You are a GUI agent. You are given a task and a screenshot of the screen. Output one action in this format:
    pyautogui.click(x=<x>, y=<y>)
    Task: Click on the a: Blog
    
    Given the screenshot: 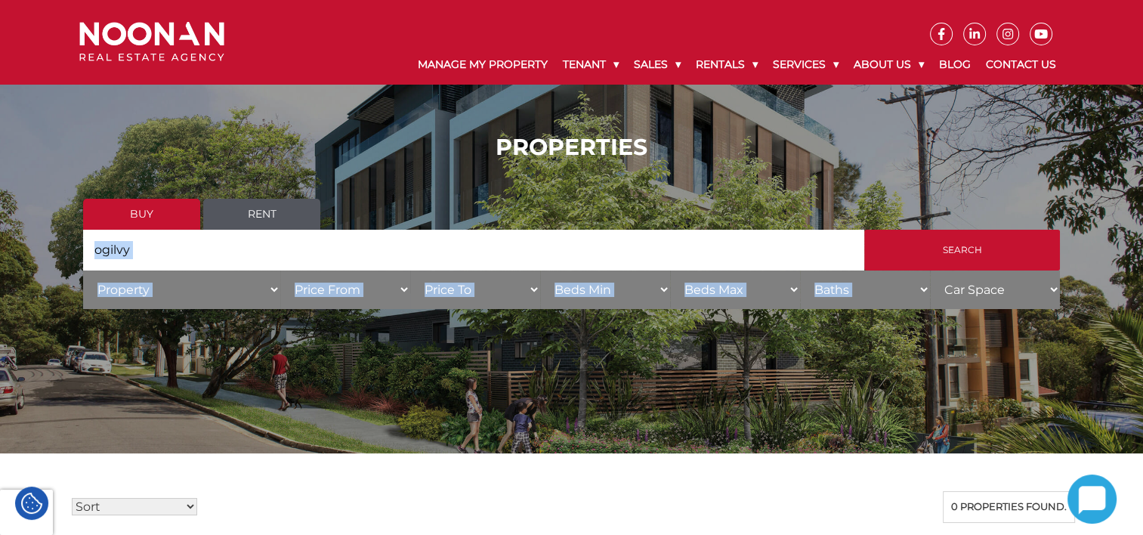 What is the action you would take?
    pyautogui.click(x=955, y=64)
    